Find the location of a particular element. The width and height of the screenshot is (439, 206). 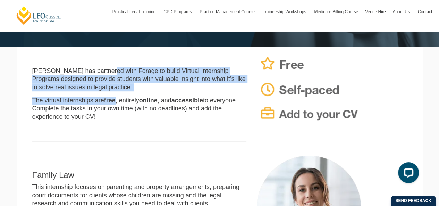

a: Traineeship Workshops is located at coordinates (285, 12).